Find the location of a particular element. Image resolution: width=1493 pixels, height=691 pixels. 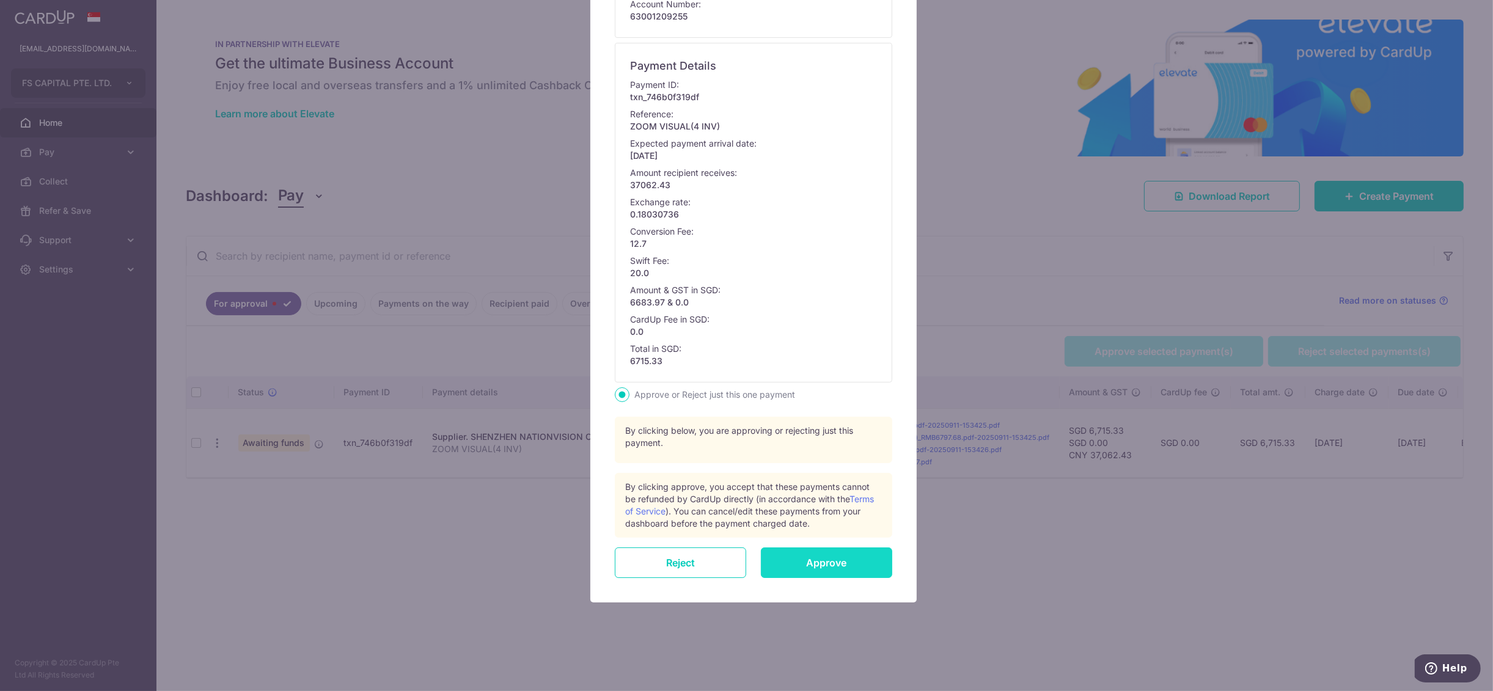

input: Reject is located at coordinates (680, 563).